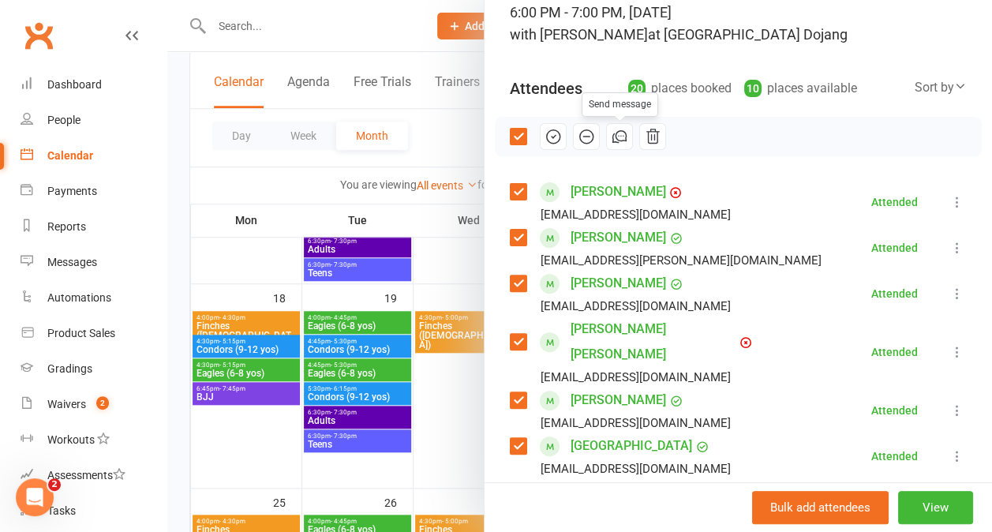  I want to click on div: Send message, so click(619, 104).